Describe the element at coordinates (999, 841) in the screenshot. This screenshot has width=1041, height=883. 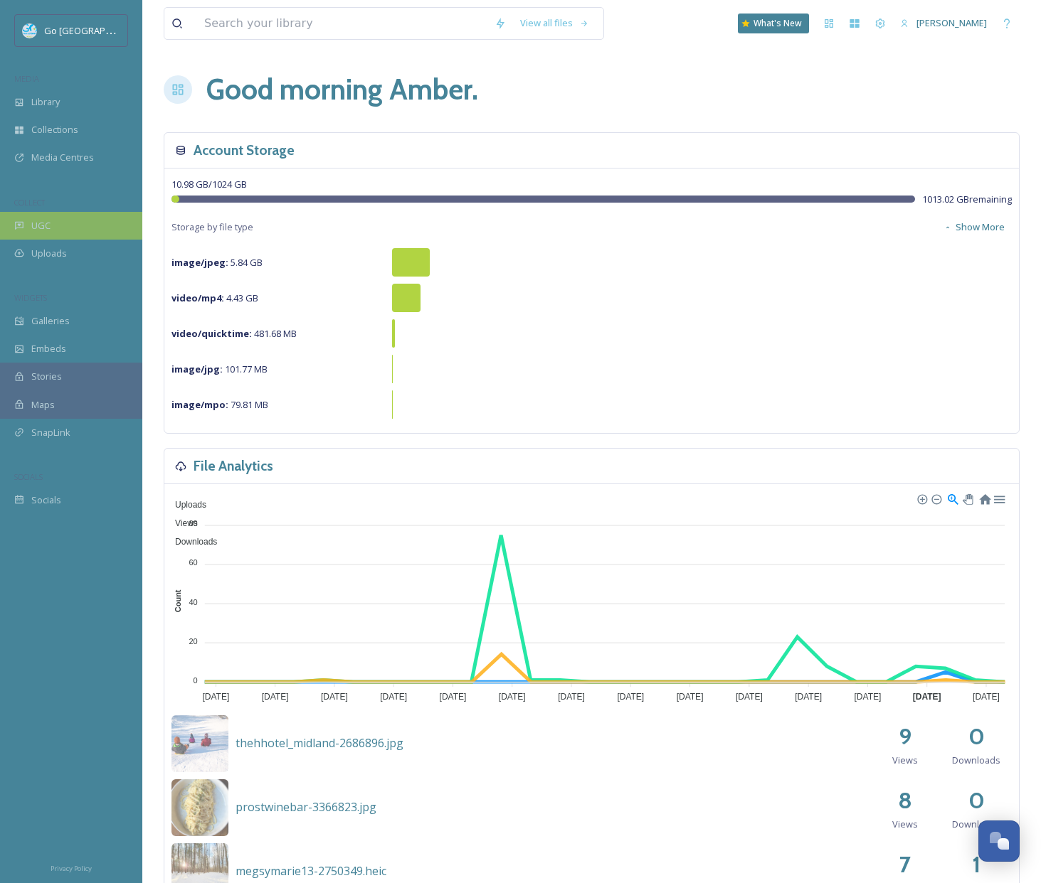
I see `button: Open Chat` at that location.